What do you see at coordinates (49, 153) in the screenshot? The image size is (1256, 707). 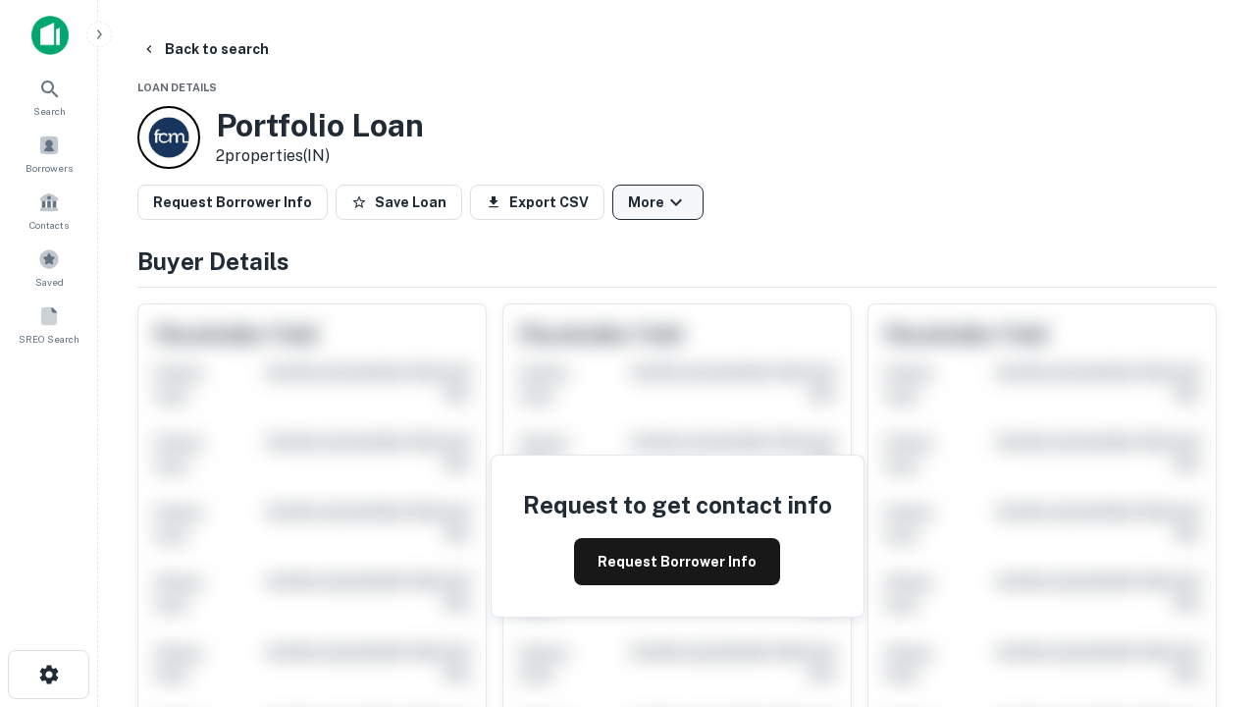 I see `div: Borrowers` at bounding box center [49, 153].